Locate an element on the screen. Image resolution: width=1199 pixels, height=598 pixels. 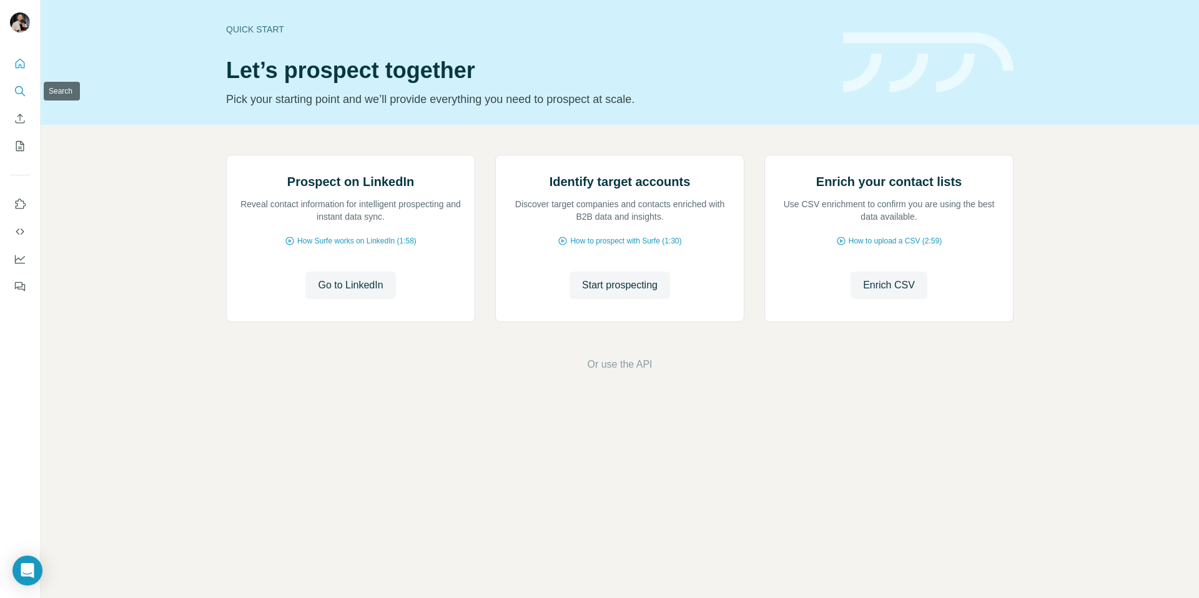
button: Or use the API is located at coordinates (619, 365).